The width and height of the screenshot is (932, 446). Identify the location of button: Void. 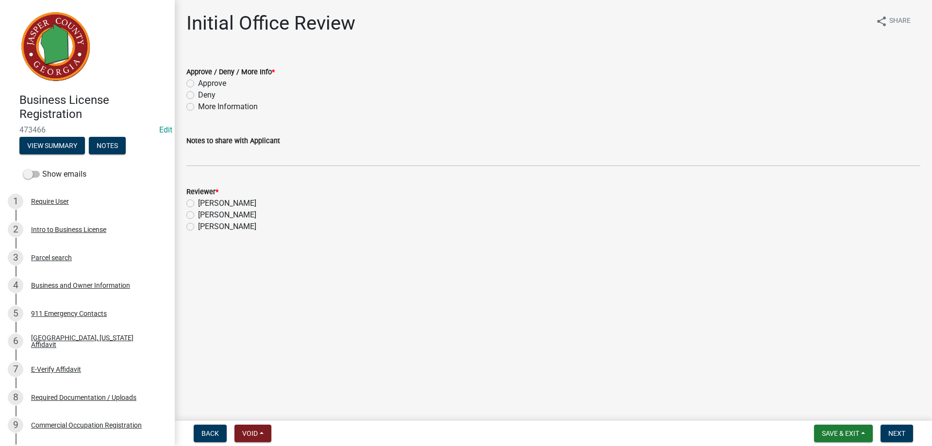
(253, 434).